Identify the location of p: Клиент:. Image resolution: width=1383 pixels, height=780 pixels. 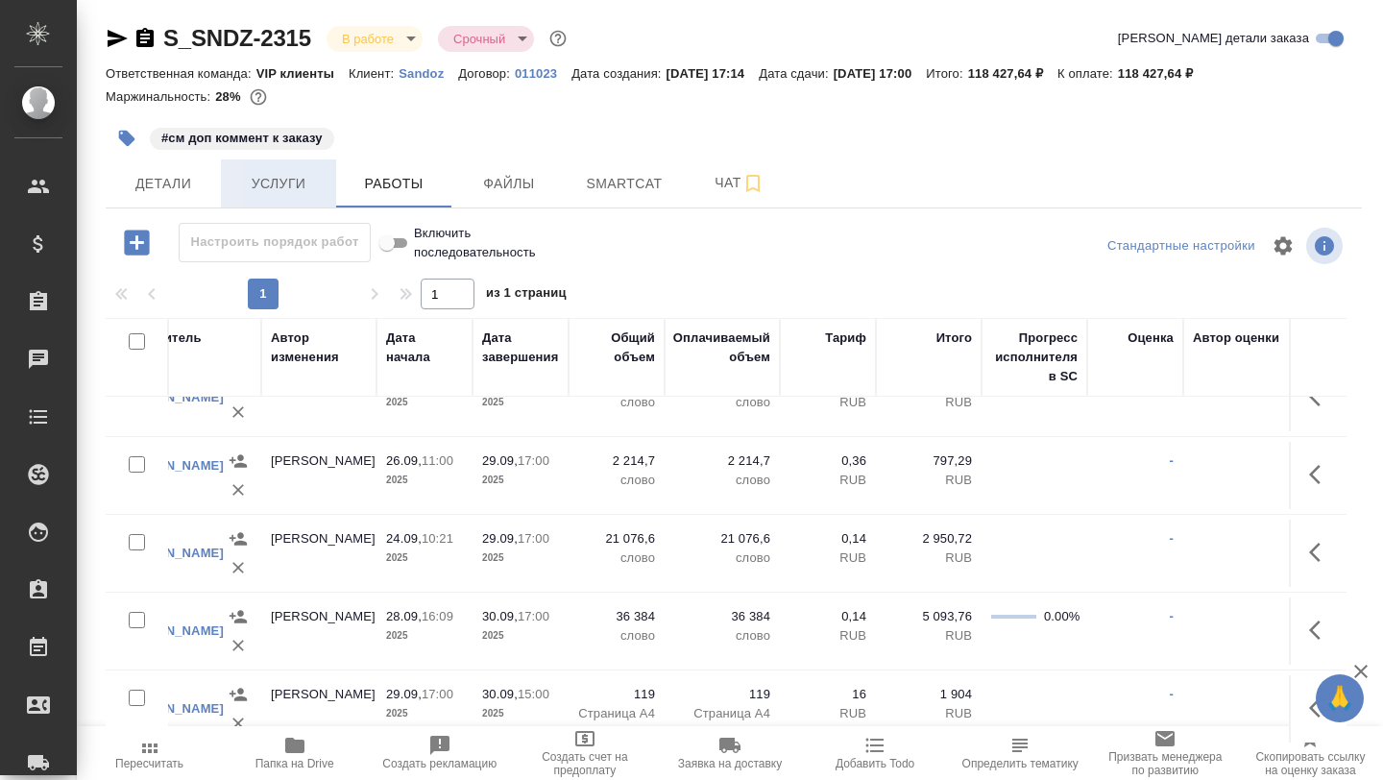
(373, 73).